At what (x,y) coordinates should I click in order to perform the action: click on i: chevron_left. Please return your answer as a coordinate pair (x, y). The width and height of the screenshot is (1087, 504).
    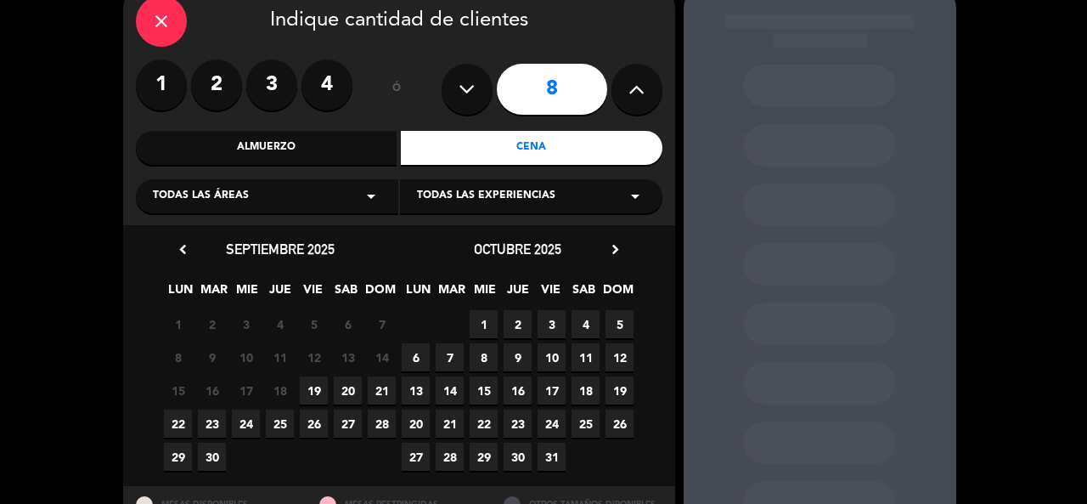
    Looking at the image, I should click on (183, 249).